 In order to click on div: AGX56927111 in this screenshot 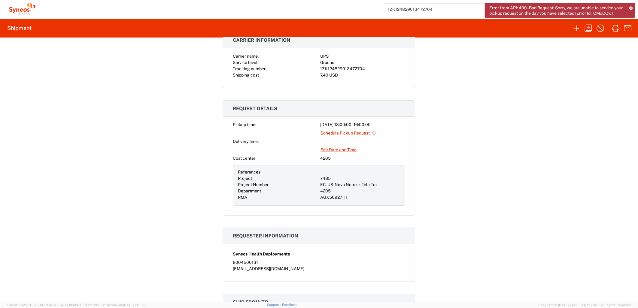, I will do `click(360, 197)`.